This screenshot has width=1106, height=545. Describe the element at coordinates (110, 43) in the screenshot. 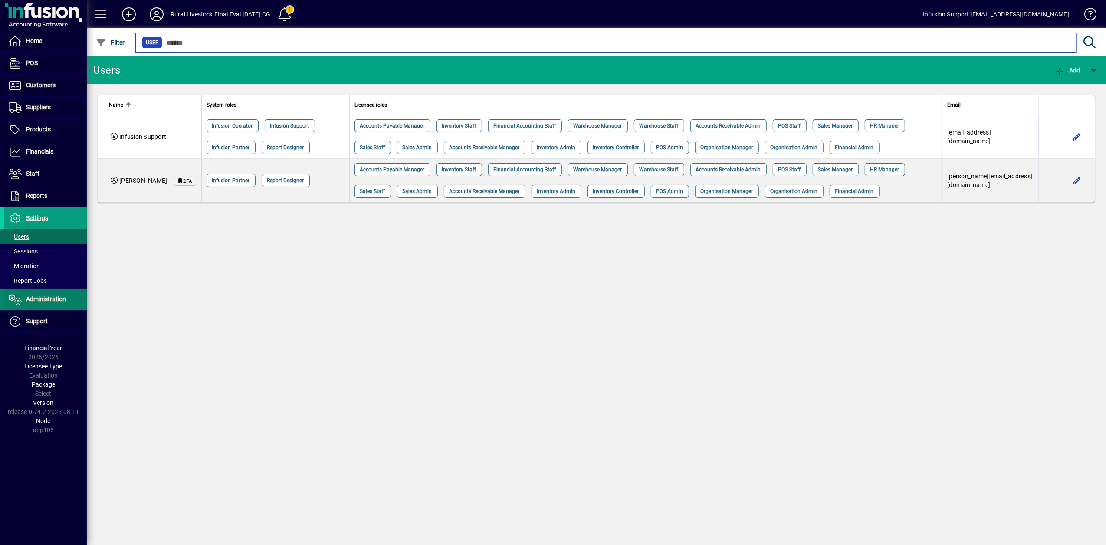

I see `button: Filter` at that location.